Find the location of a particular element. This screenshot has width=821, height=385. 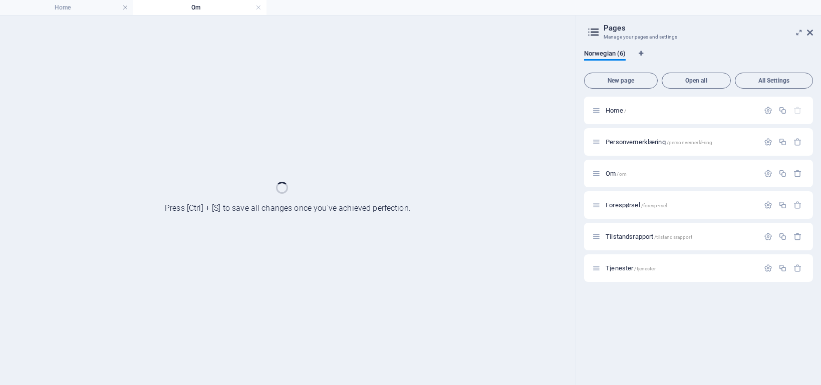

span: /om is located at coordinates (621, 174).